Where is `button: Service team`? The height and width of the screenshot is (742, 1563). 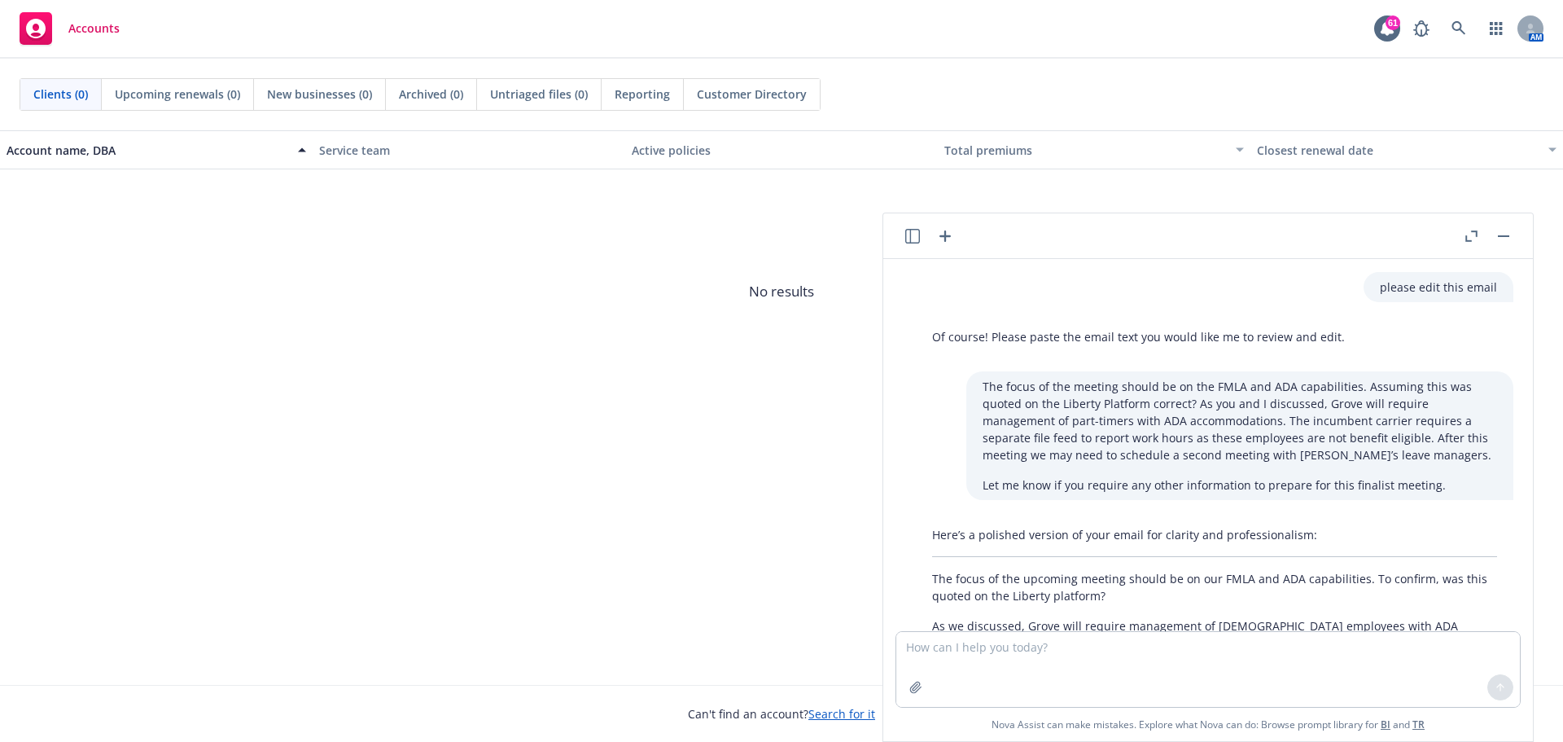
button: Service team is located at coordinates (469, 150).